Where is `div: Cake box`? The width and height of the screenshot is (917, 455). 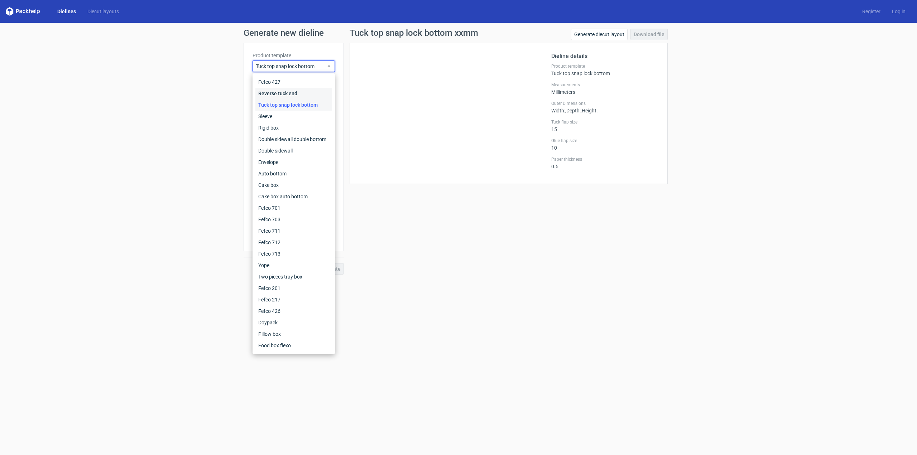 div: Cake box is located at coordinates (294, 185).